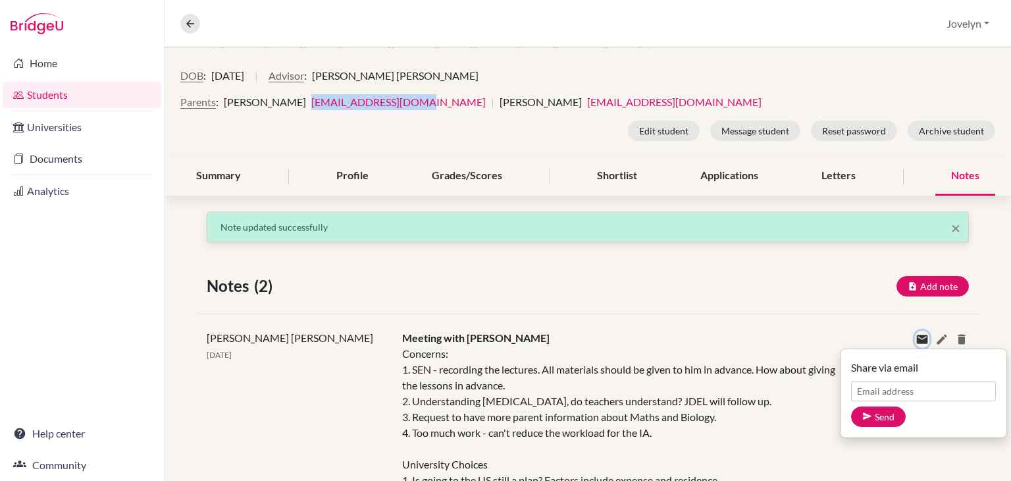 Image resolution: width=1011 pixels, height=481 pixels. Describe the element at coordinates (839, 176) in the screenshot. I see `div: Letters` at that location.